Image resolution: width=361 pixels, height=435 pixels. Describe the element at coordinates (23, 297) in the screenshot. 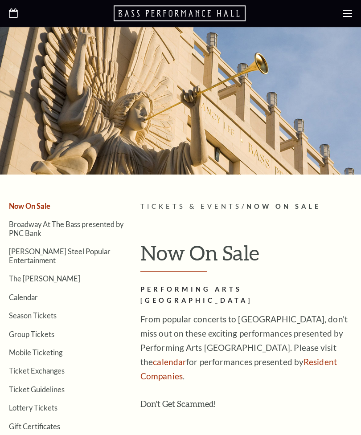

I see `a: Calendar` at that location.